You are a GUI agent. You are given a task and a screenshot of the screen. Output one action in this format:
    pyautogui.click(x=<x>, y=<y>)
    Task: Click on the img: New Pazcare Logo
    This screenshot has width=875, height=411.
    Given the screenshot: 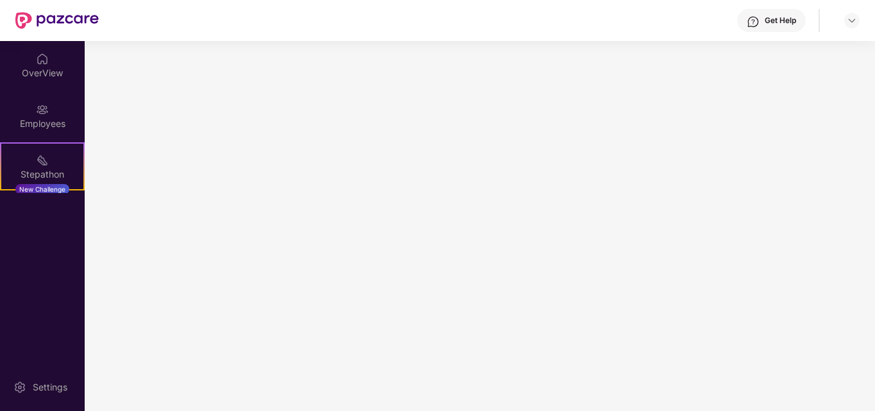 What is the action you would take?
    pyautogui.click(x=57, y=21)
    